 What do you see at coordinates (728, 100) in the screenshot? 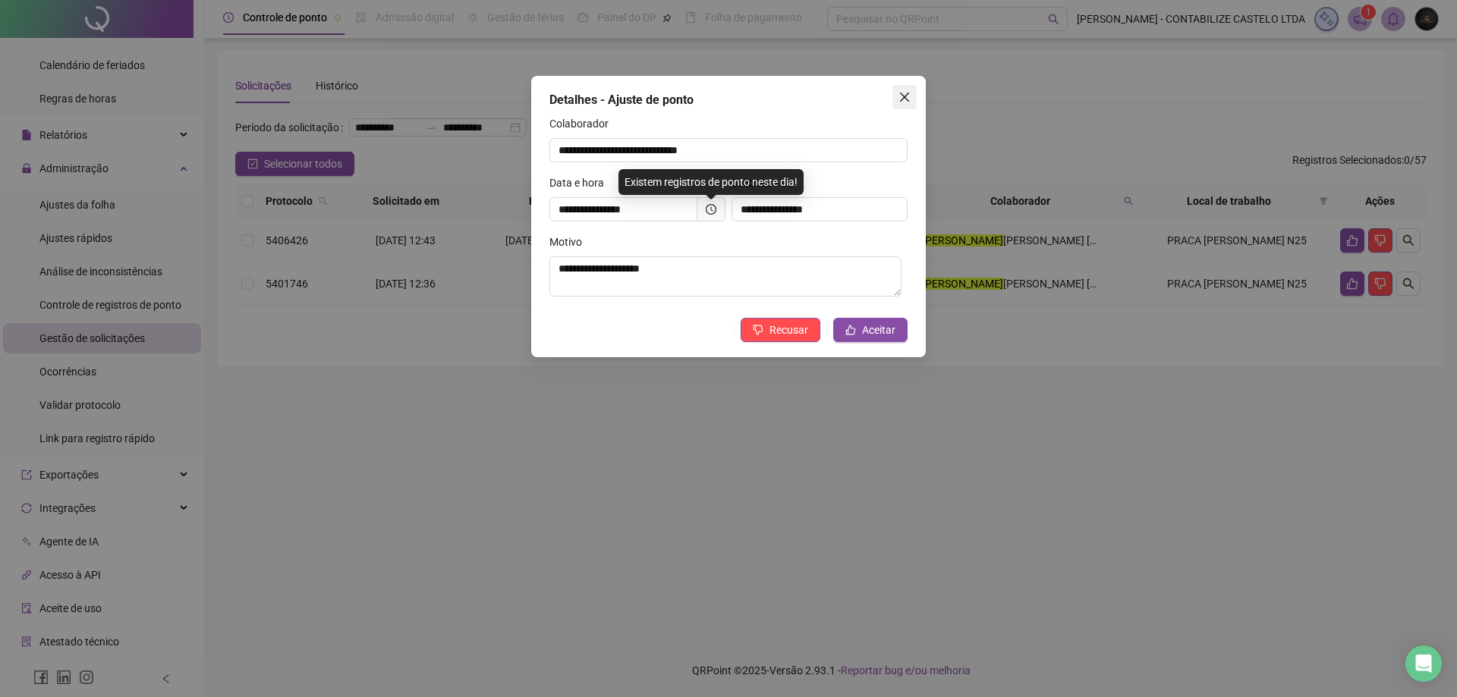
I see `div: Detalhes - Ajuste de ponto` at bounding box center [728, 100].